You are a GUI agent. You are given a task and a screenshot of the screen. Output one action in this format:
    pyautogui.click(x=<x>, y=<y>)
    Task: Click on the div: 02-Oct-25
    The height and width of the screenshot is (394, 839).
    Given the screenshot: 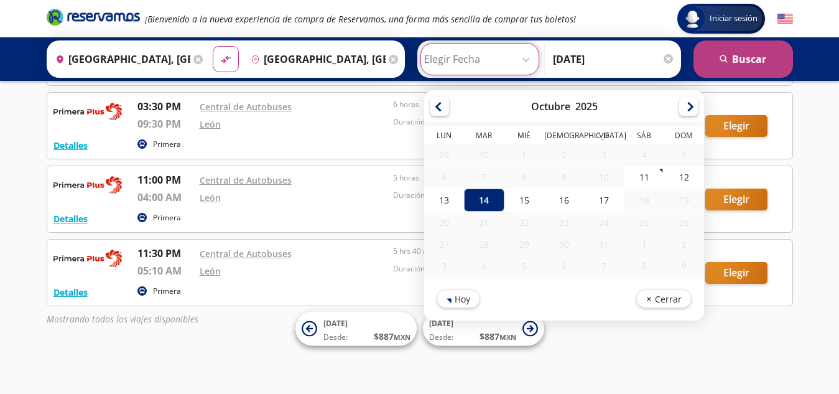 What is the action you would take?
    pyautogui.click(x=564, y=154)
    